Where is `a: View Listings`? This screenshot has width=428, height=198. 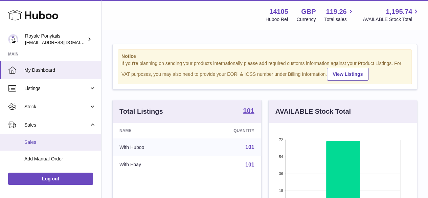
a: View Listings is located at coordinates (348, 74).